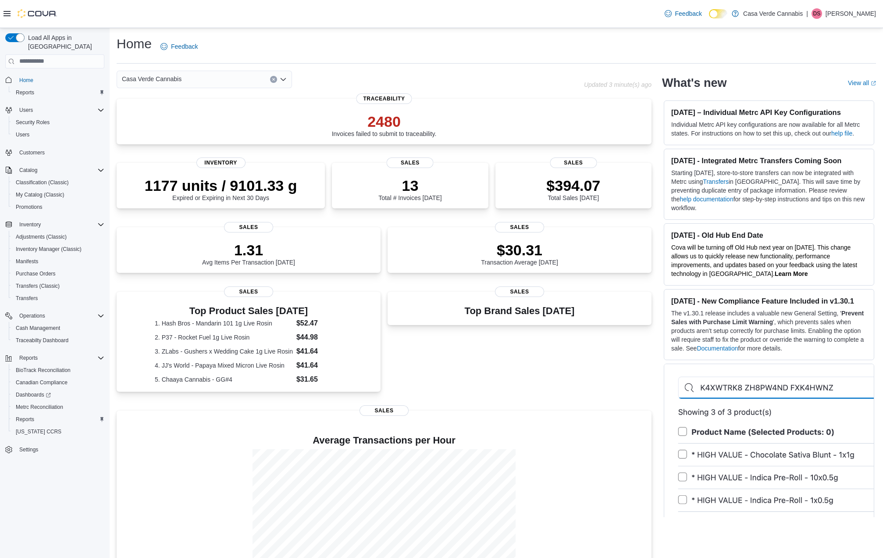 This screenshot has height=558, width=883. I want to click on div: Expired or Expiring in Next 30 Days, so click(221, 189).